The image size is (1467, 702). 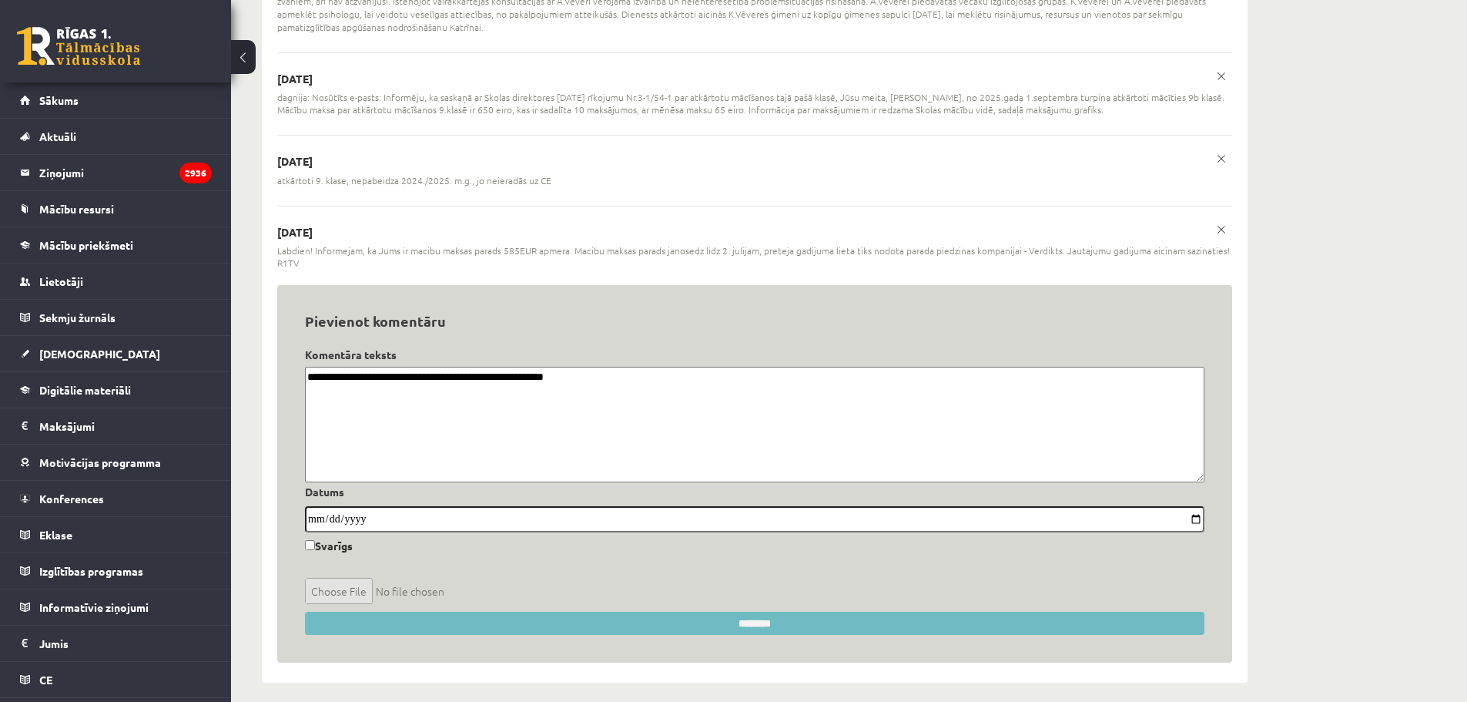 What do you see at coordinates (116, 245) in the screenshot?
I see `a: Mācību priekšmeti` at bounding box center [116, 245].